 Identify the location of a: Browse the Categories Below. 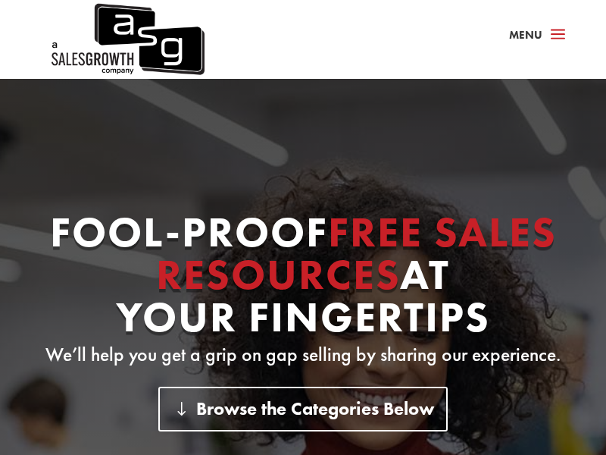
(303, 408).